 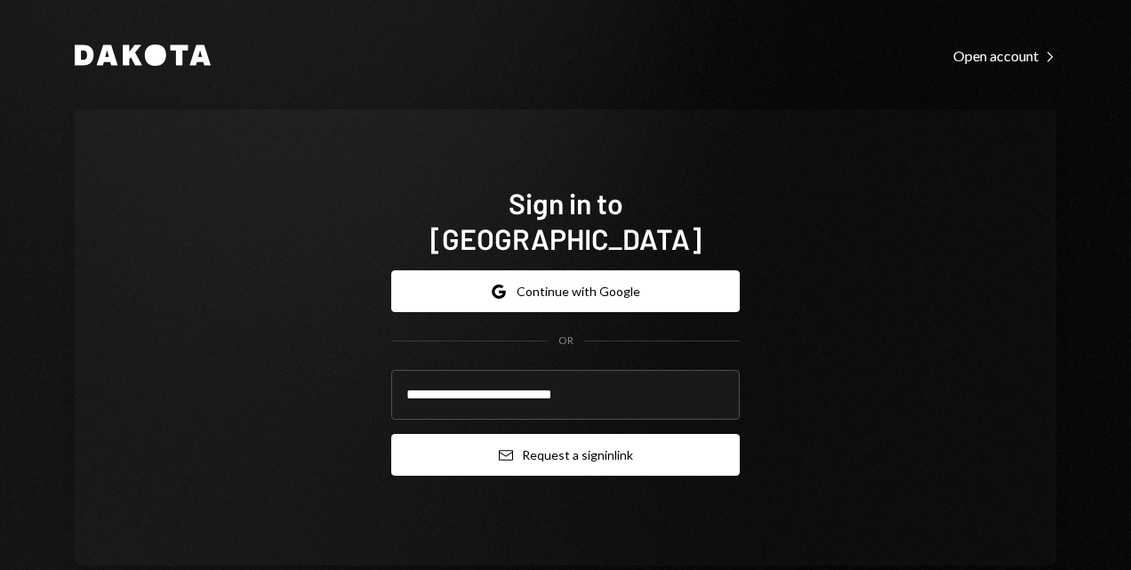 I want to click on div: Open account, so click(x=1004, y=56).